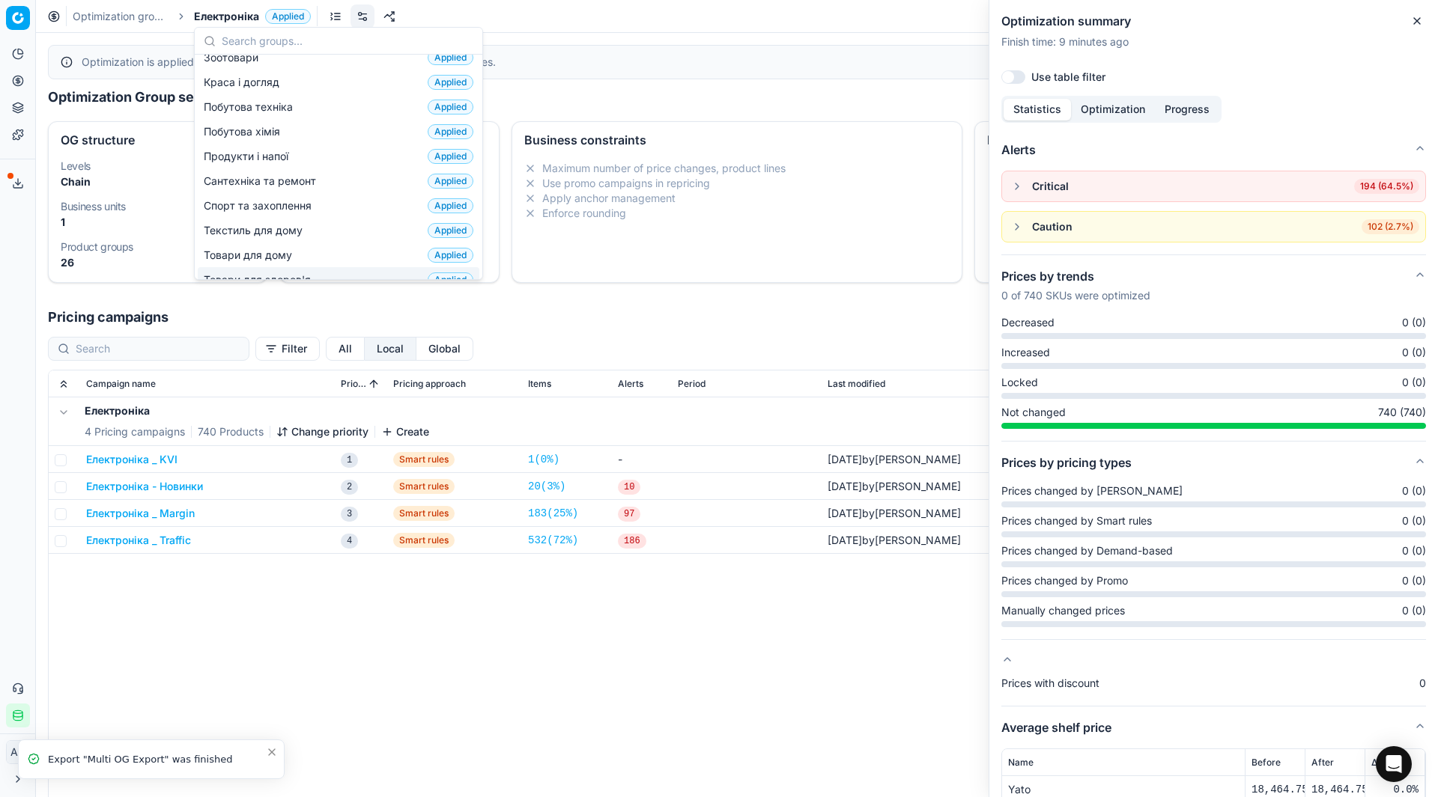 This screenshot has width=1438, height=797. What do you see at coordinates (157, 349) in the screenshot?
I see `input: Search` at bounding box center [157, 349].